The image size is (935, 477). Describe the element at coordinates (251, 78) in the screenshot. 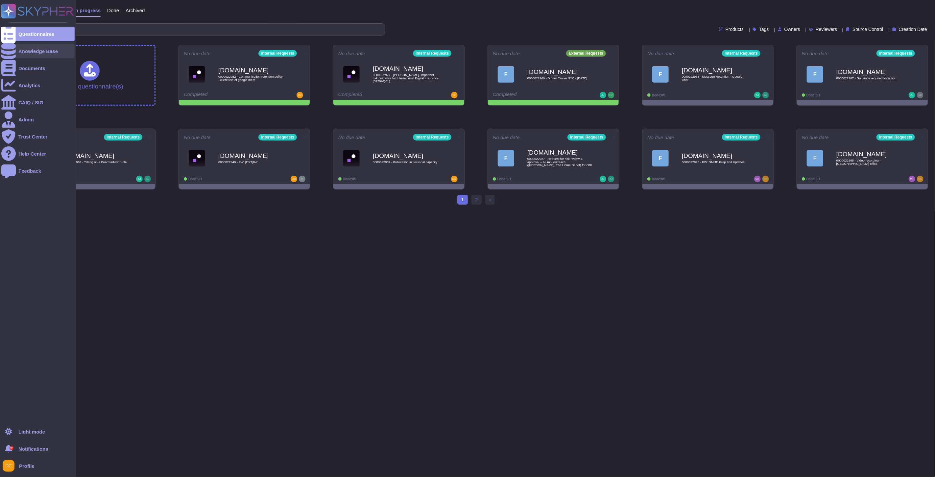

I see `span: 0000022982 - Communication retention policy - client use of google meet` at that location.